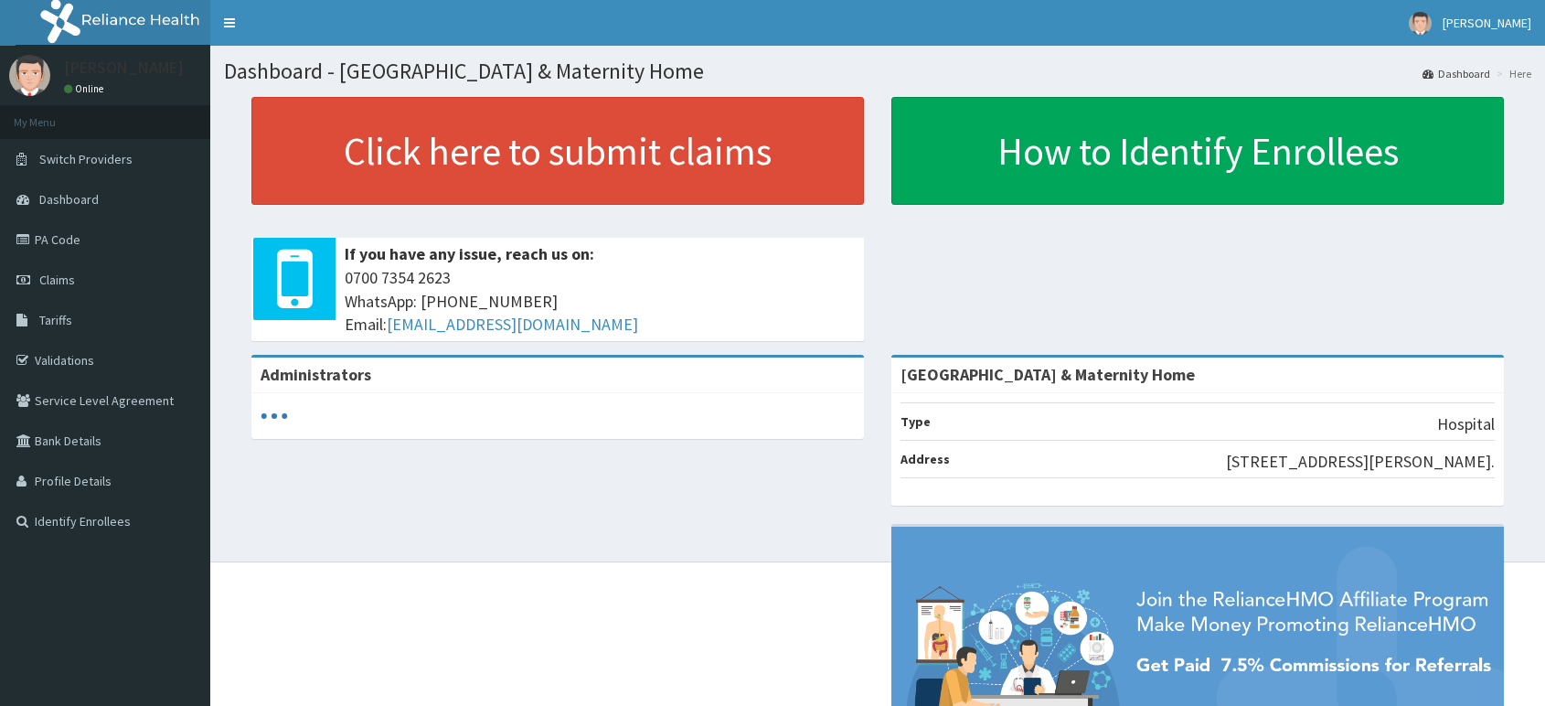 The height and width of the screenshot is (706, 1545). I want to click on b: Administrators, so click(315, 374).